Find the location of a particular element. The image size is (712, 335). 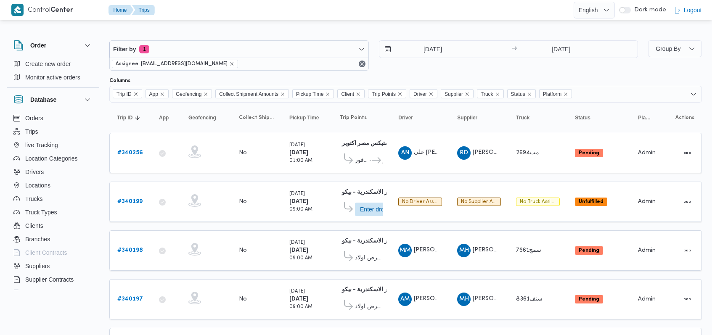

b: مخزن فرونت دور الاسكندرية - بيكو is located at coordinates (384, 290).